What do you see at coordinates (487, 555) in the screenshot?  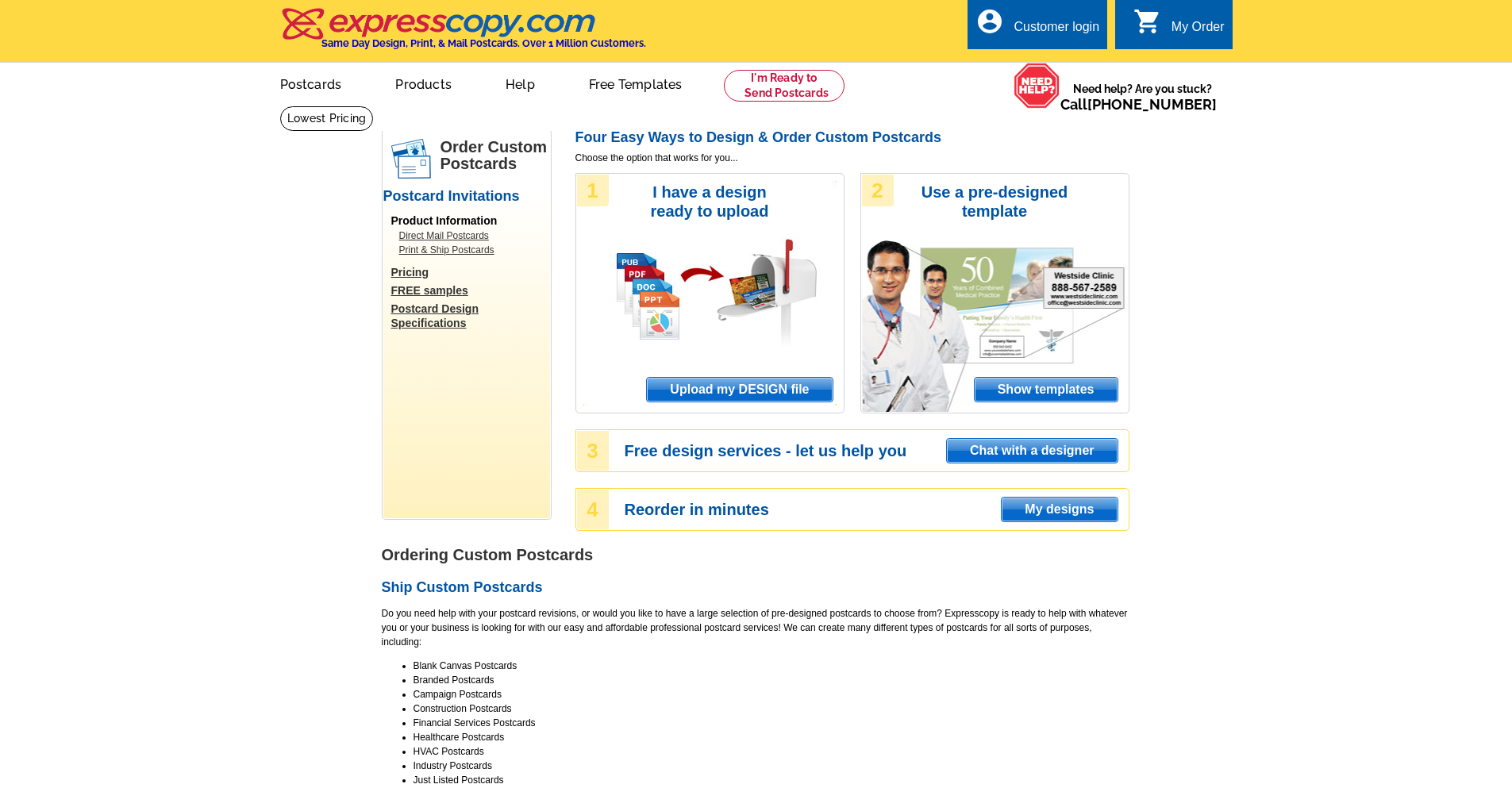 I see `strong: Ordering Custom Postcards` at bounding box center [487, 555].